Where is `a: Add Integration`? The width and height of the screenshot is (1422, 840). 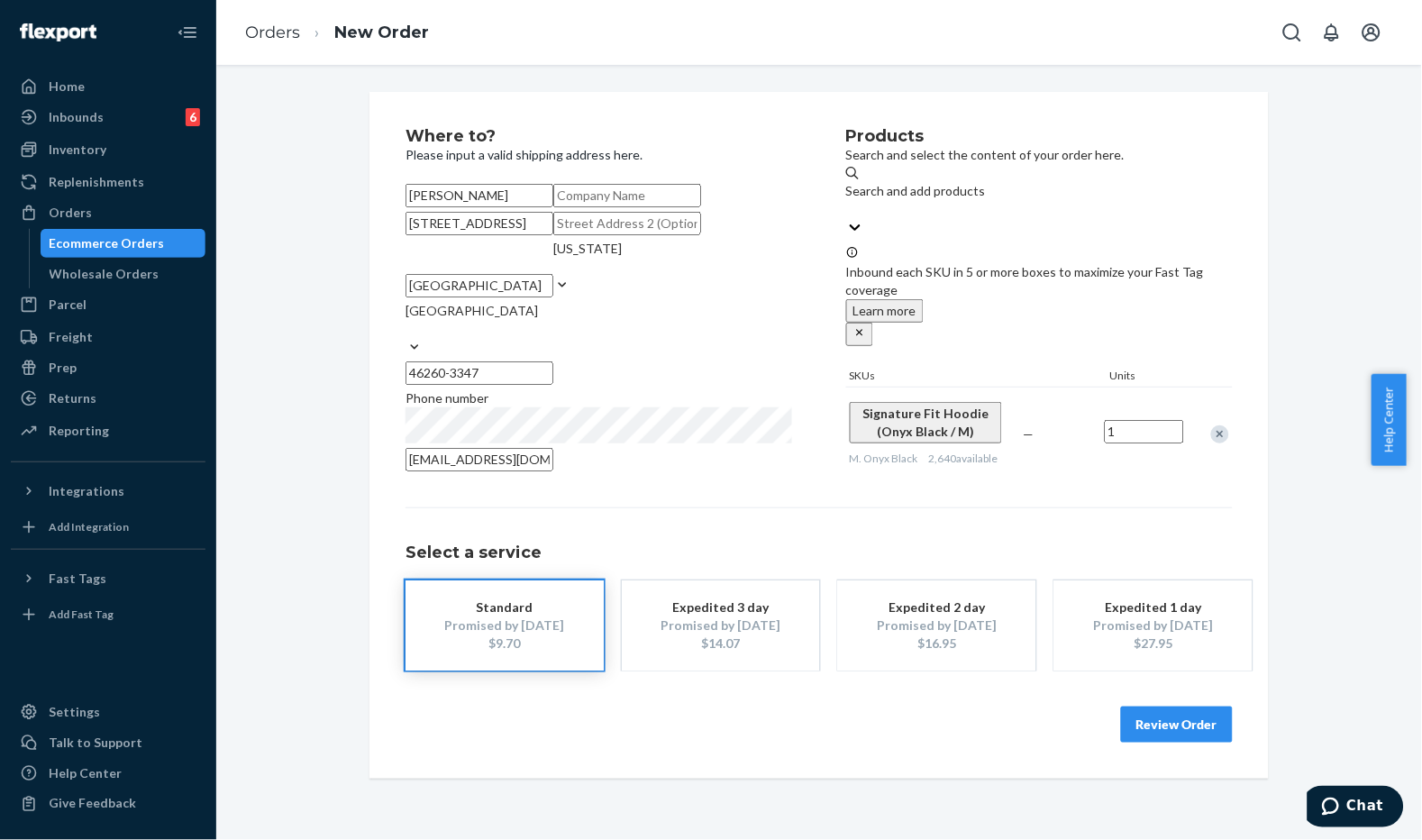
a: Add Integration is located at coordinates (108, 527).